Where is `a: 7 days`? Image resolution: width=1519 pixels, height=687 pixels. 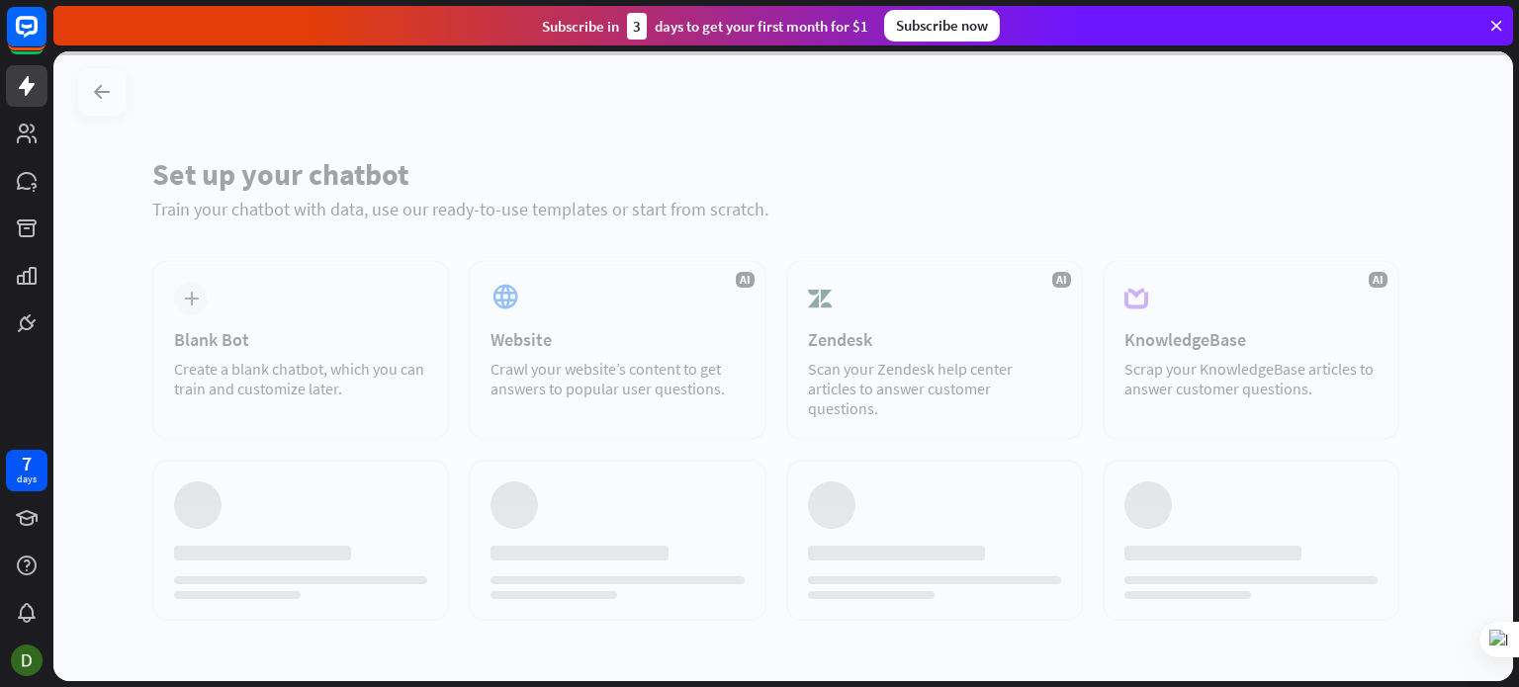 a: 7 days is located at coordinates (27, 471).